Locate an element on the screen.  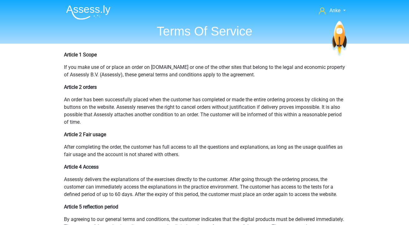
img: spaceship.7d73109d6933.svg is located at coordinates (339, 39).